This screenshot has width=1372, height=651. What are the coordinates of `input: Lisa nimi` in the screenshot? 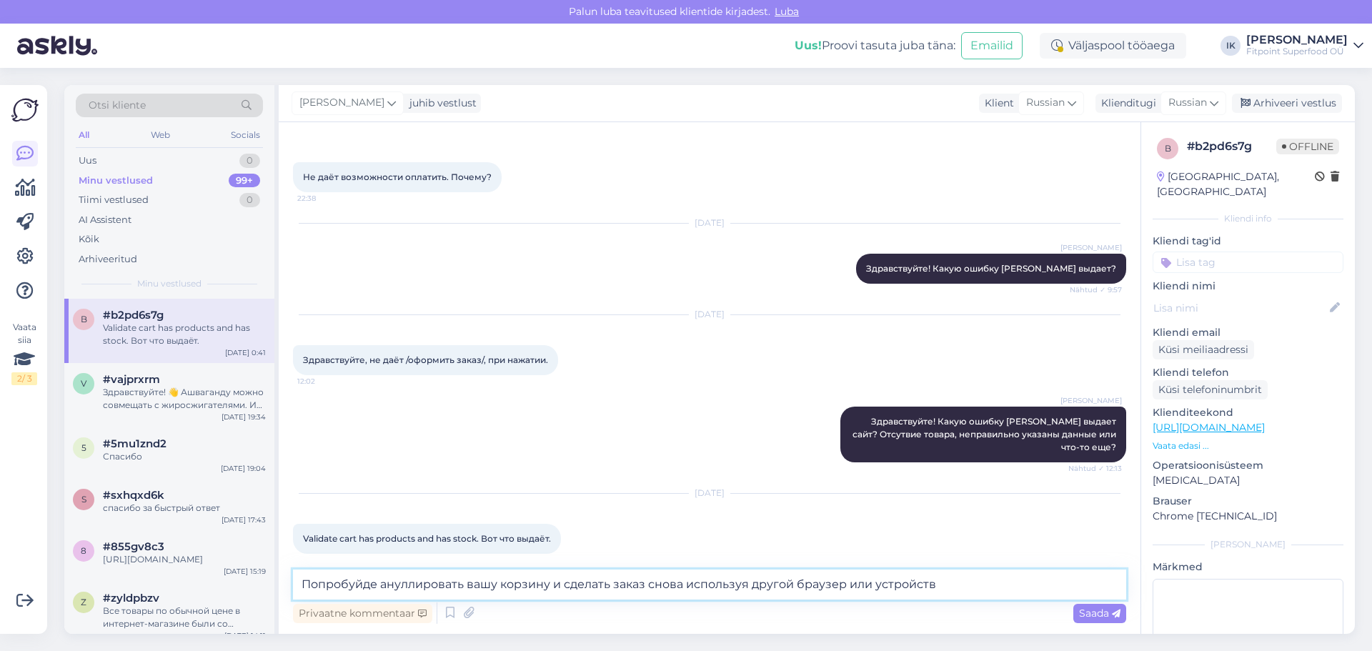 It's located at (1240, 308).